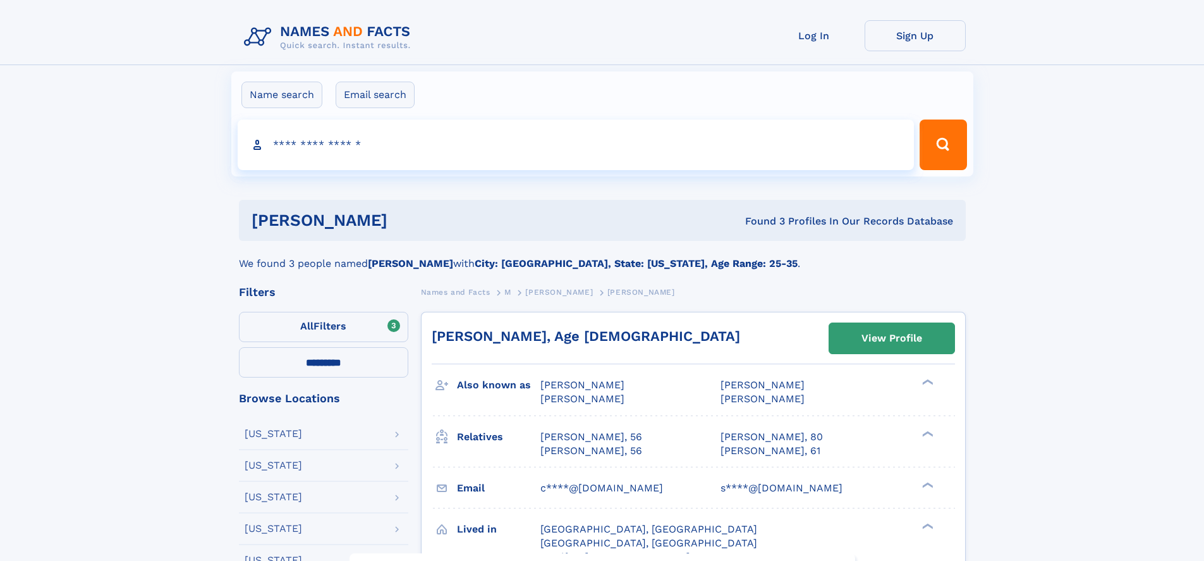  Describe the element at coordinates (324, 327) in the screenshot. I see `label: Filters` at that location.